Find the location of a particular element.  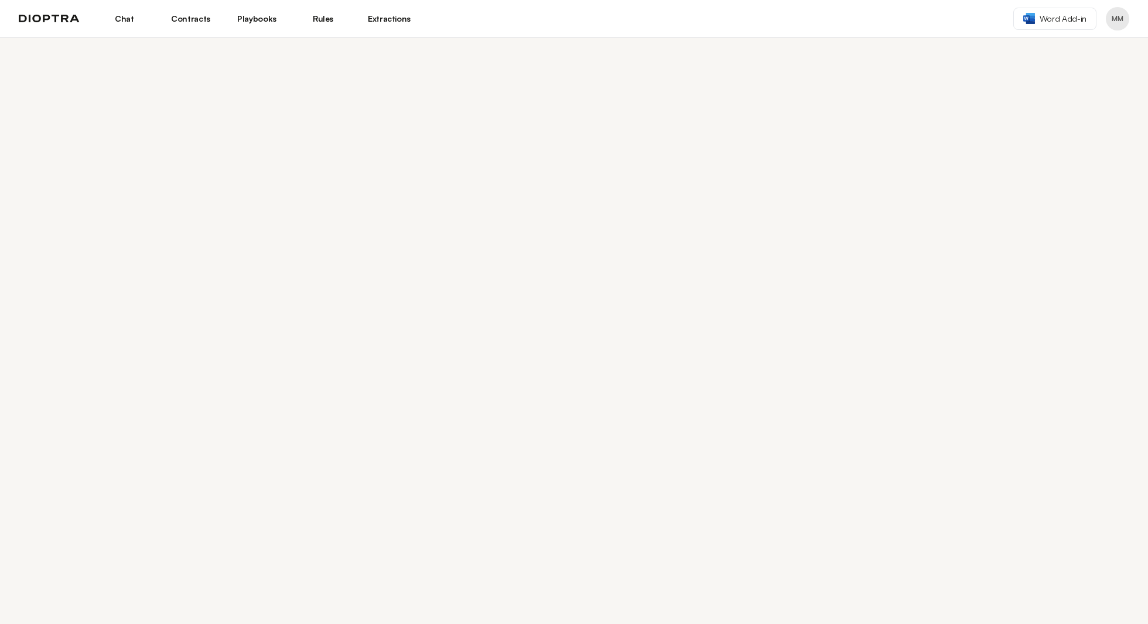

a: Chat is located at coordinates (124, 19).